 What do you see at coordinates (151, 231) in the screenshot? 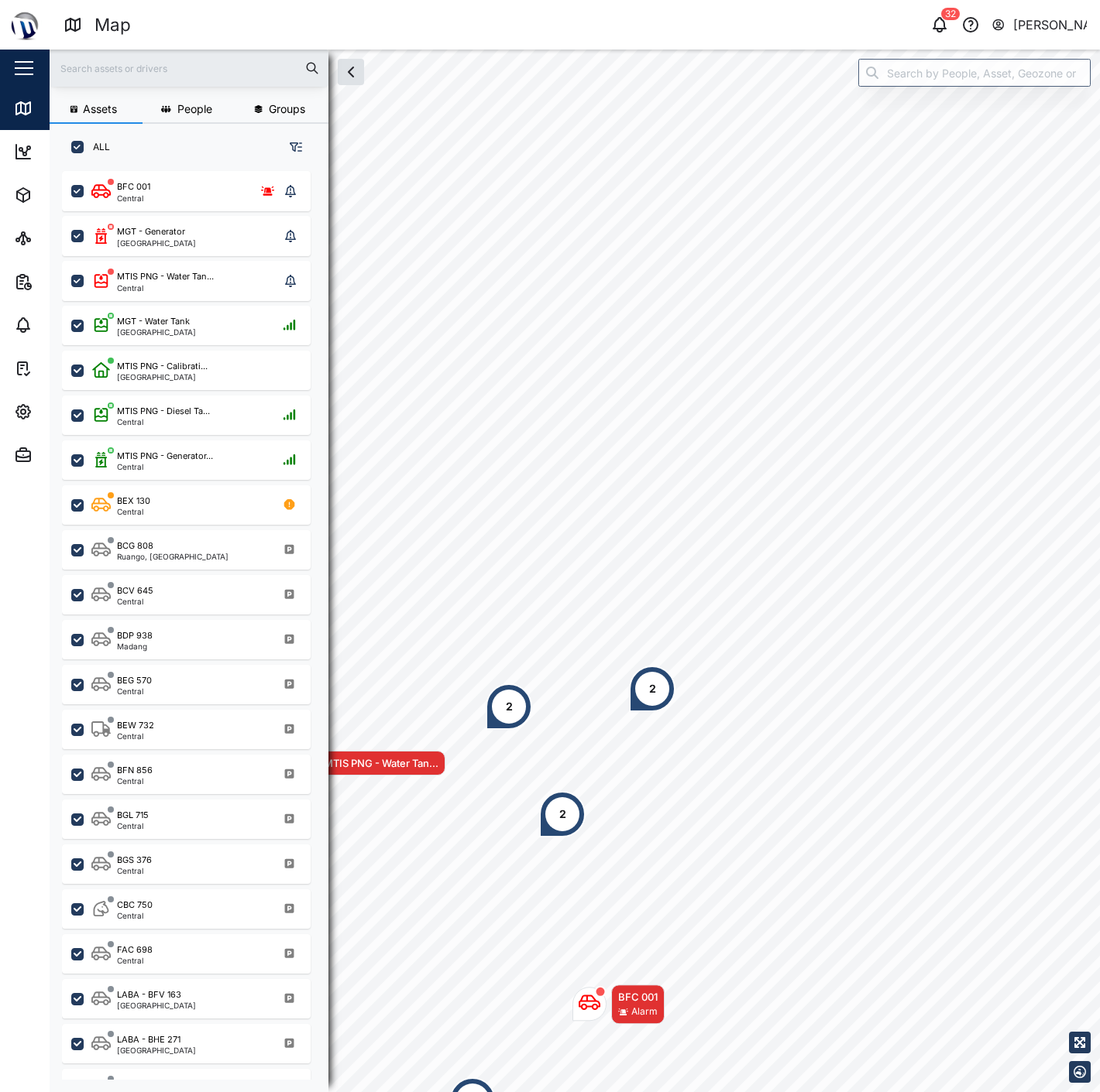
I see `div: MGT - Generator` at bounding box center [151, 231].